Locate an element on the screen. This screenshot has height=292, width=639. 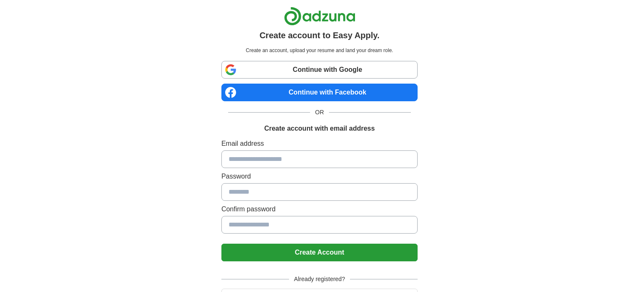
span: OR is located at coordinates (319, 112).